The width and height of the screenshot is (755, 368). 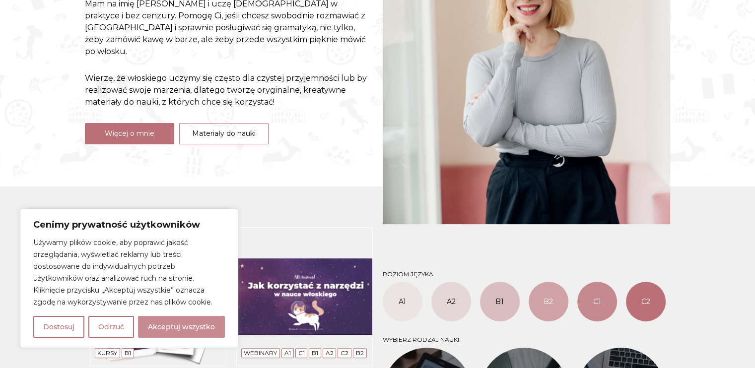 I want to click on button: Odrzuć, so click(x=111, y=327).